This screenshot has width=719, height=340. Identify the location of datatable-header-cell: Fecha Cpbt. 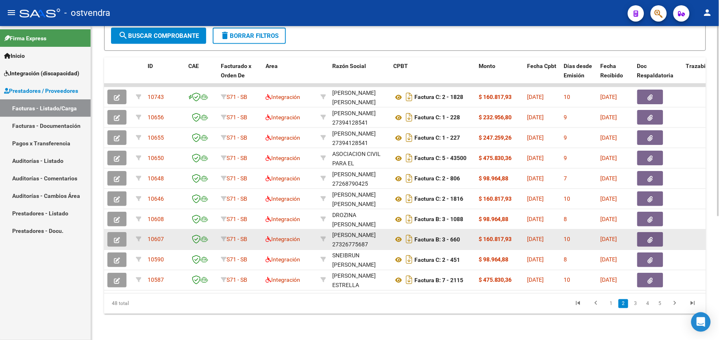
(543, 75).